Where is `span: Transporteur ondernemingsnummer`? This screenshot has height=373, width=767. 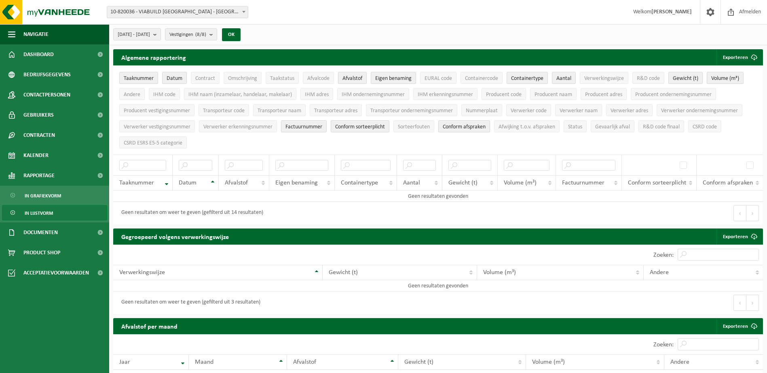
span: Transporteur ondernemingsnummer is located at coordinates (411, 111).